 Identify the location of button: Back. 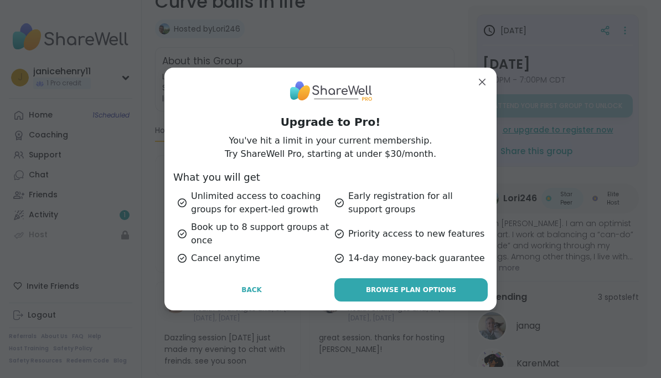
(252, 290).